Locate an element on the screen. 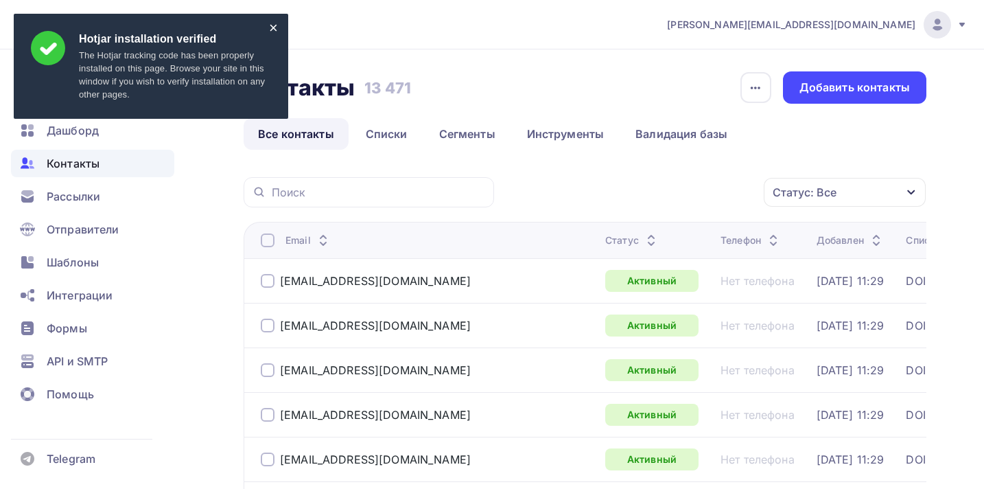 The height and width of the screenshot is (489, 984). div: Статус is located at coordinates (632, 240).